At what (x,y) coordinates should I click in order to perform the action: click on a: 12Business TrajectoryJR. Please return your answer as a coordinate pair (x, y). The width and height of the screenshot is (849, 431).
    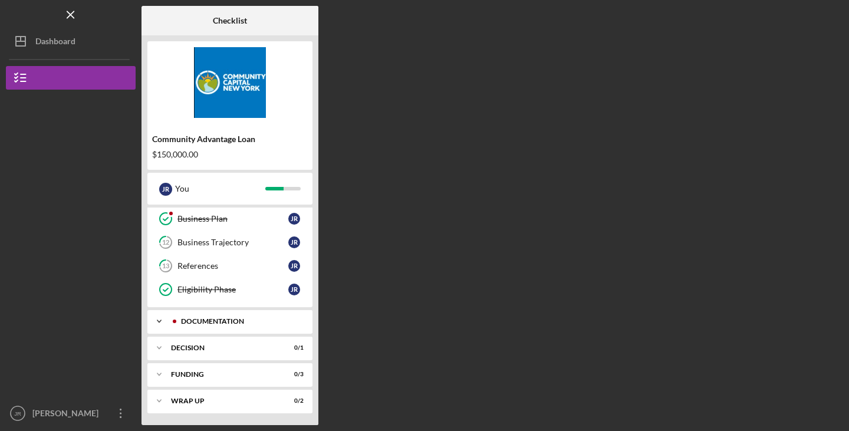
    Looking at the image, I should click on (230, 242).